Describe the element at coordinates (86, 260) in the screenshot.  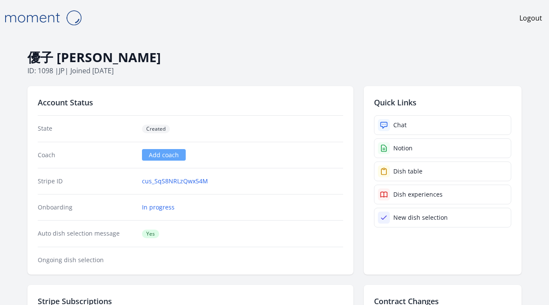
I see `dt: Ongoing dish selection` at that location.